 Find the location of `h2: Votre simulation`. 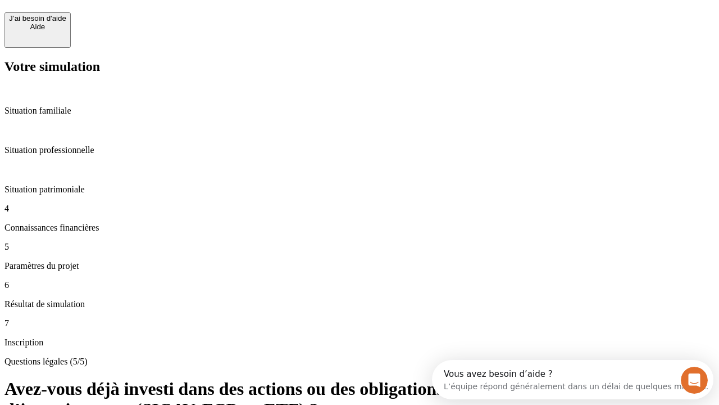

h2: Votre simulation is located at coordinates (360, 66).